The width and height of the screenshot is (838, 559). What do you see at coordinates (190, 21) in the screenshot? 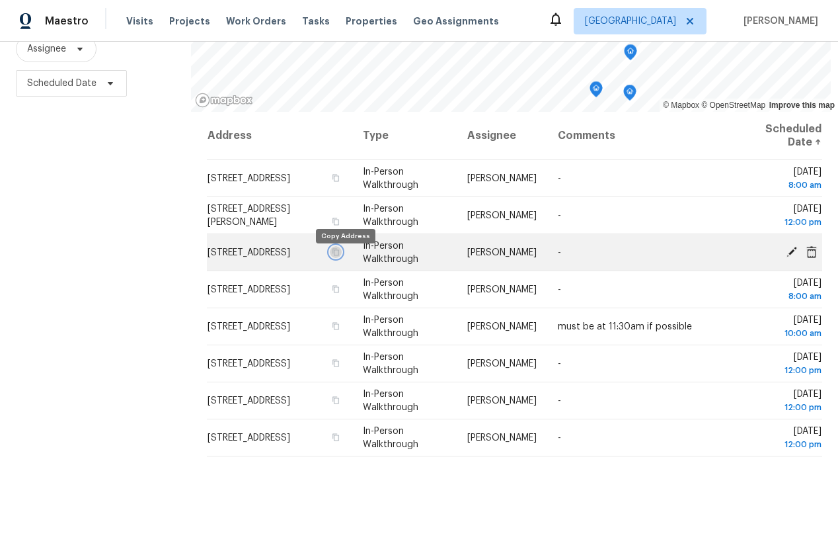
I see `span: Projects` at bounding box center [190, 21].